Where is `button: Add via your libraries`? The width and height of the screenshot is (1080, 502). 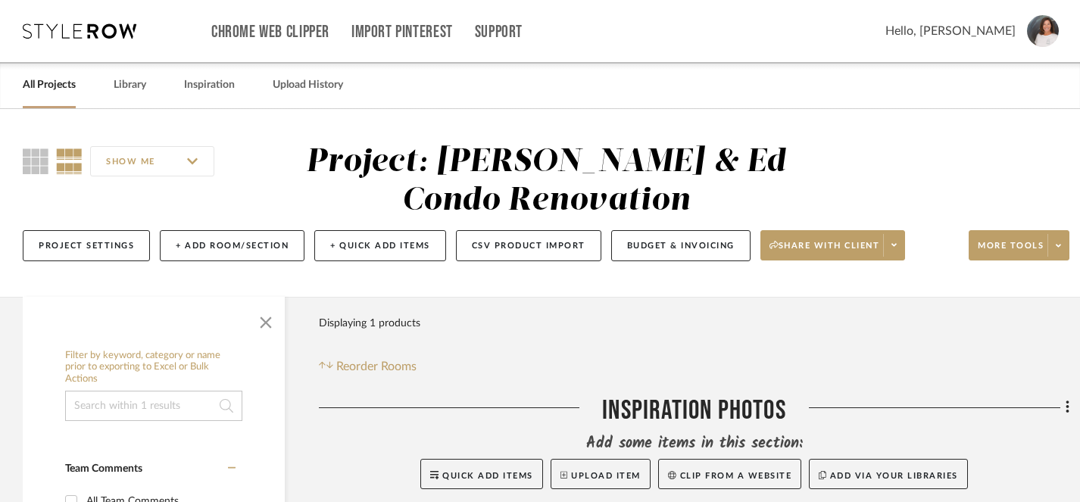 button: Add via your libraries is located at coordinates (889, 474).